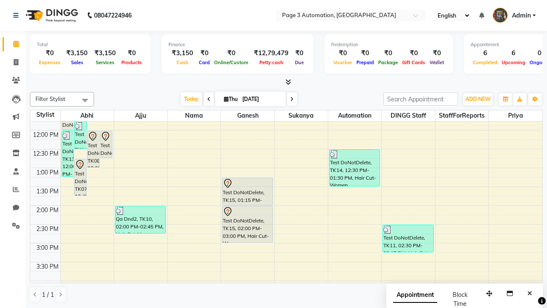 The image size is (547, 308). What do you see at coordinates (247, 191) in the screenshot?
I see `div: Test DoNotDelete, TK15, 01:15 PM-02:00 PM, Hair Cut-Men` at bounding box center [247, 191].